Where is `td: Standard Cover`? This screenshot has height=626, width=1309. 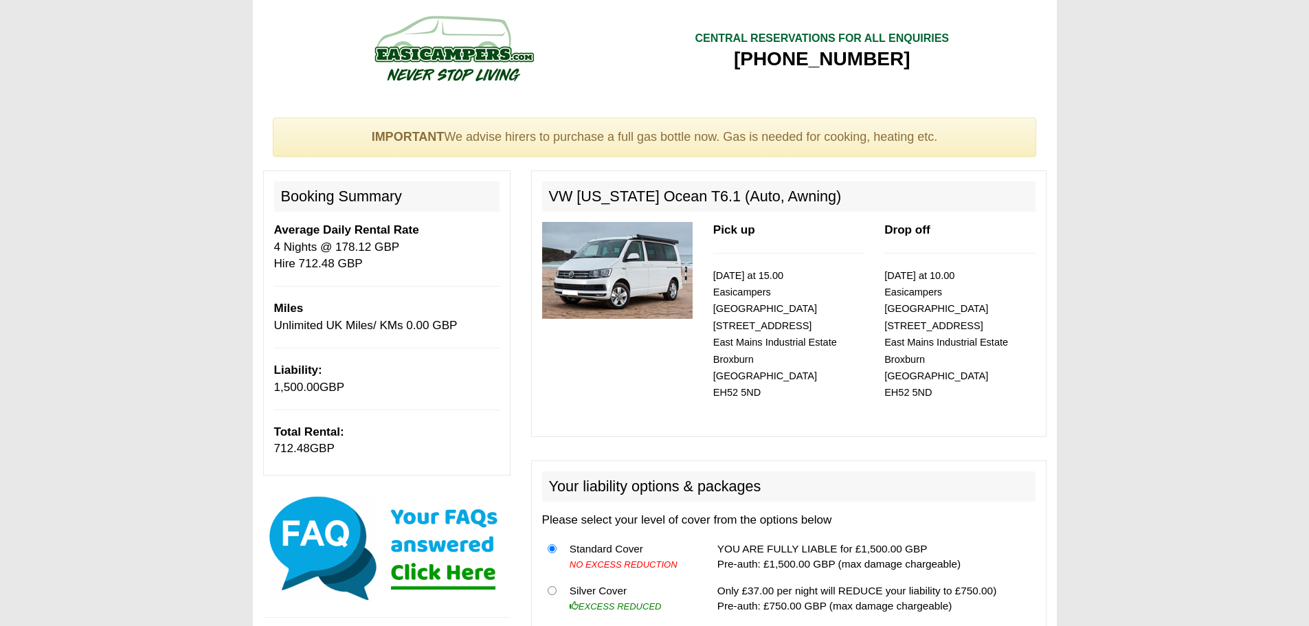
td: Standard Cover is located at coordinates (630, 557).